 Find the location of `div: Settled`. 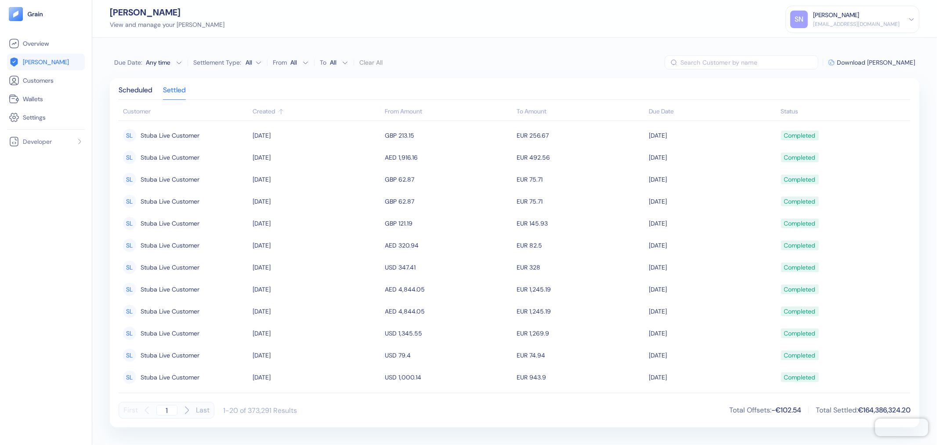

div: Settled is located at coordinates (174, 93).